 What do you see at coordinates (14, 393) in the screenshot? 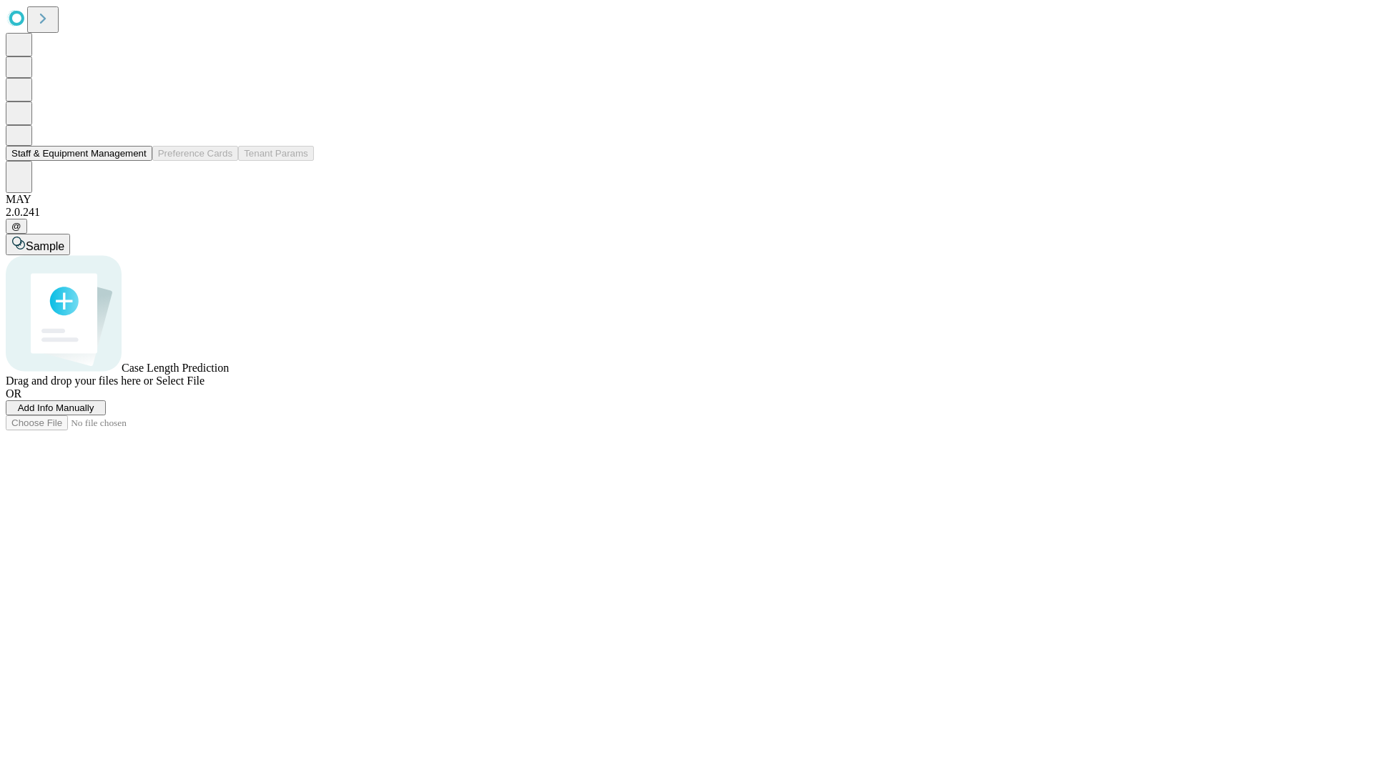
I see `span: OR` at bounding box center [14, 393].